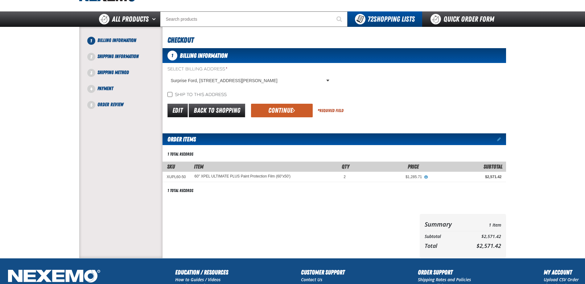 Image resolution: width=585 pixels, height=284 pixels. What do you see at coordinates (562, 272) in the screenshot?
I see `h2: My Account` at bounding box center [562, 272].